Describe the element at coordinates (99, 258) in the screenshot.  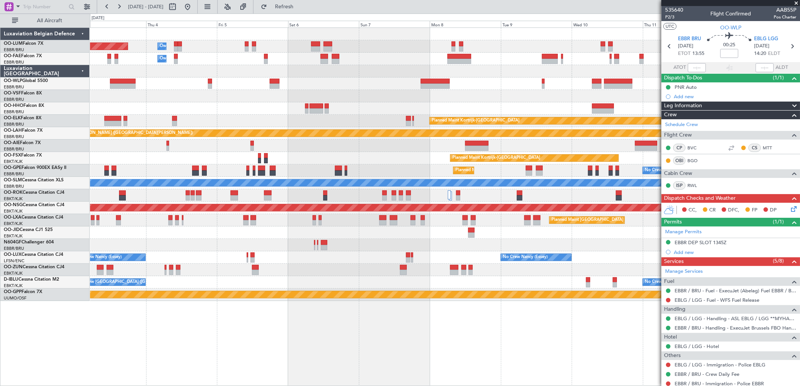
I see `div: No Crew Nancy (Essey)` at that location.